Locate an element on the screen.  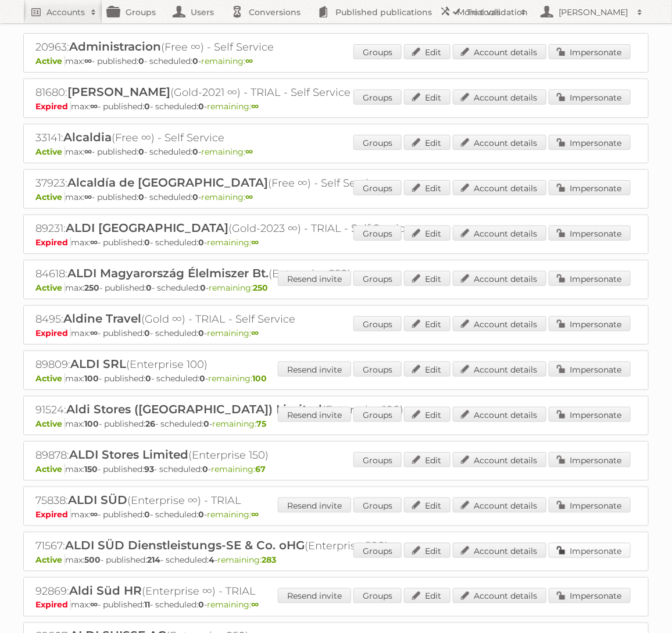
span: Aldi Süd HR is located at coordinates (105, 591).